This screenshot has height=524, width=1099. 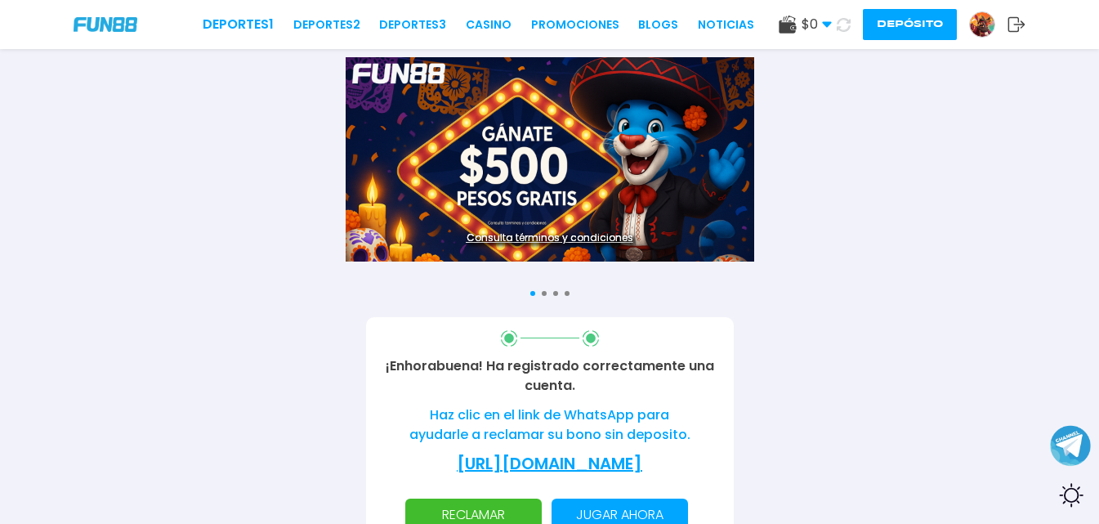 What do you see at coordinates (816, 25) in the screenshot?
I see `span: $ 0` at bounding box center [816, 25].